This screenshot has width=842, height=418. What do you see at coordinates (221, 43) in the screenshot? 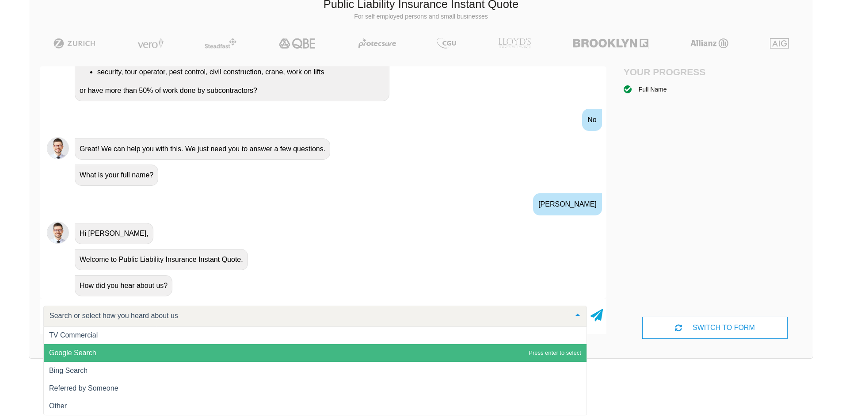
I see `img: Steadfast | Public Liability Insurance` at bounding box center [221, 43].